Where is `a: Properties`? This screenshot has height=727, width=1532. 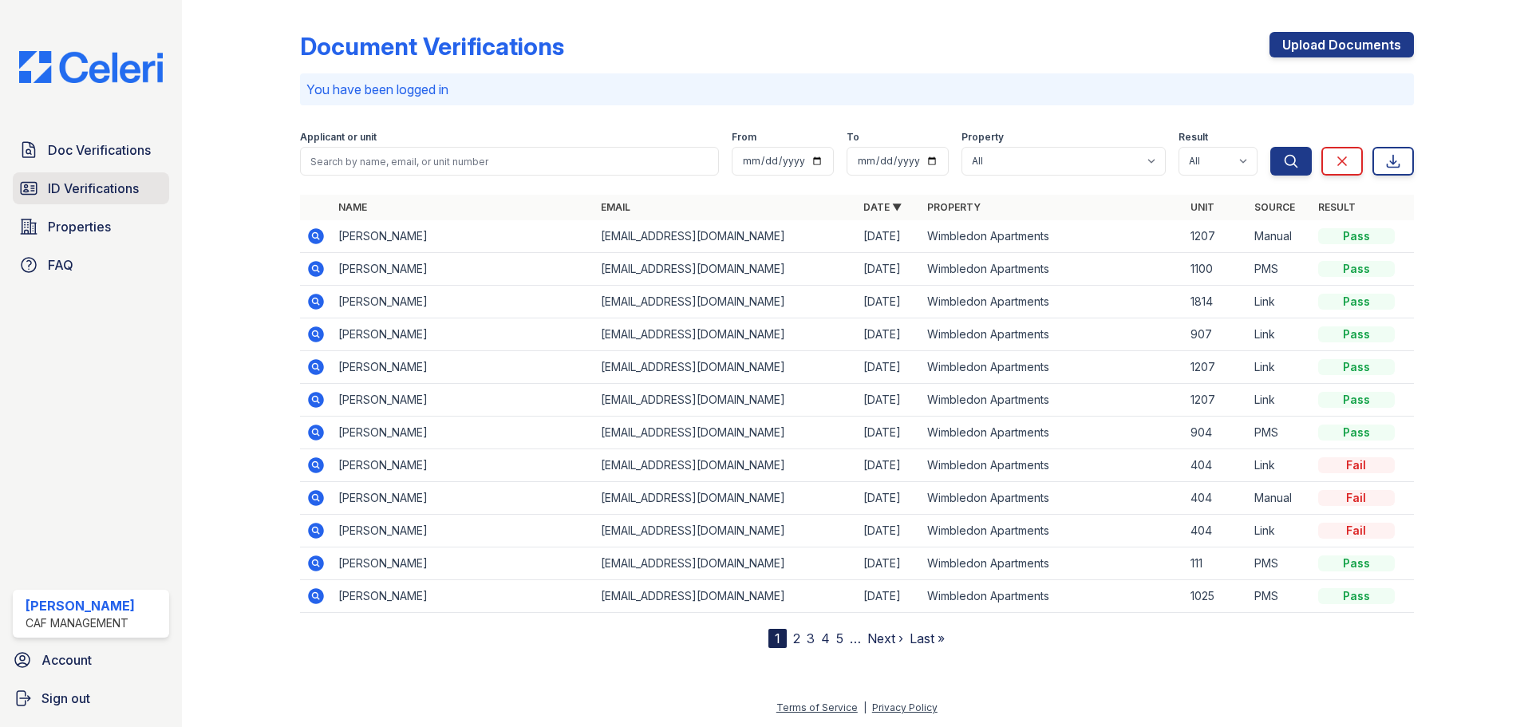 a: Properties is located at coordinates (91, 227).